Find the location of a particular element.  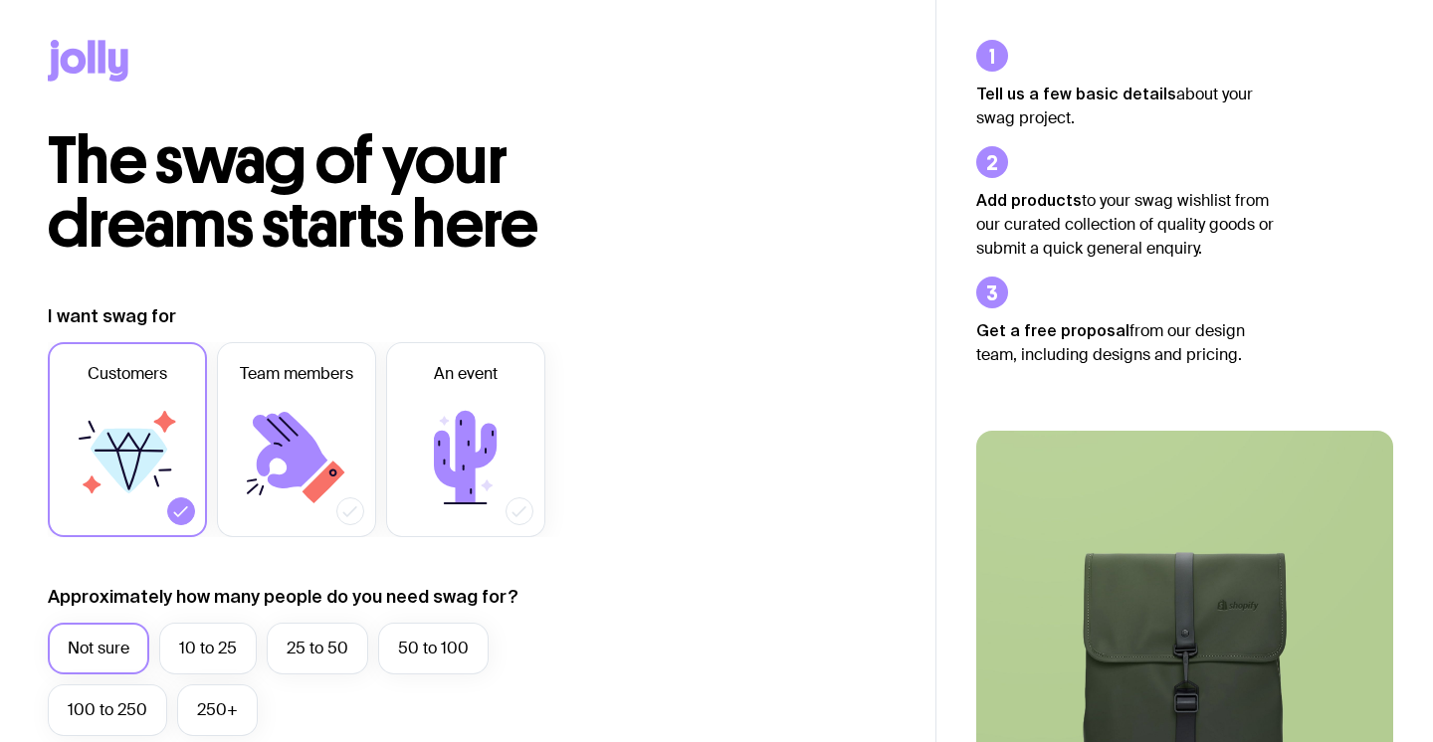

span: Team members is located at coordinates (296, 374).